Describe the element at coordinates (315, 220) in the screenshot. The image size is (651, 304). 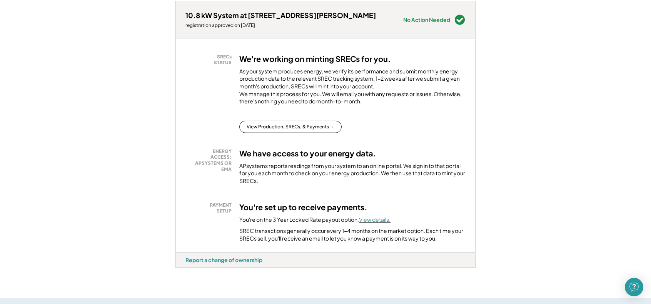
I see `div: You're on the 3 Year Locked Rate payout option.` at that location.